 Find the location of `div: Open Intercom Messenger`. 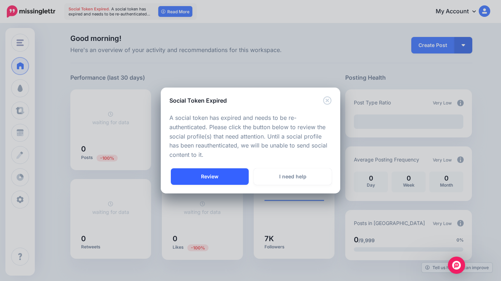

div: Open Intercom Messenger is located at coordinates (457, 265).